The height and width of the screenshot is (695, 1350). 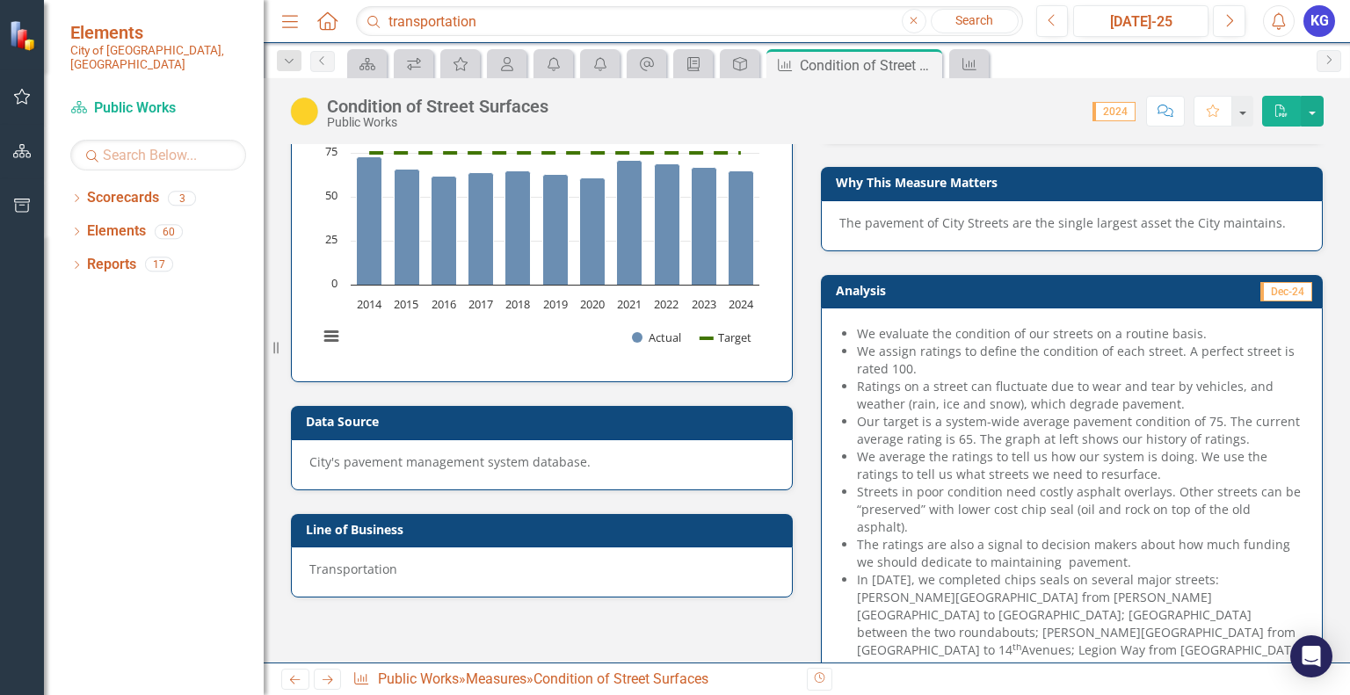 I want to click on h3: Line of Business, so click(x=545, y=529).